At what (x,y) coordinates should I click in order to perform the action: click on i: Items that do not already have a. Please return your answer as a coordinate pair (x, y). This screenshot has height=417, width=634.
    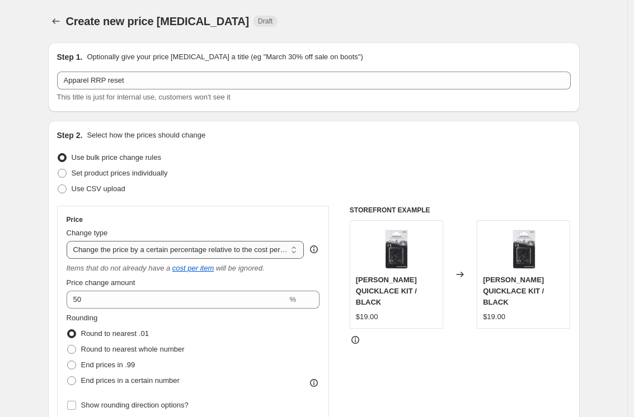
    Looking at the image, I should click on (119, 268).